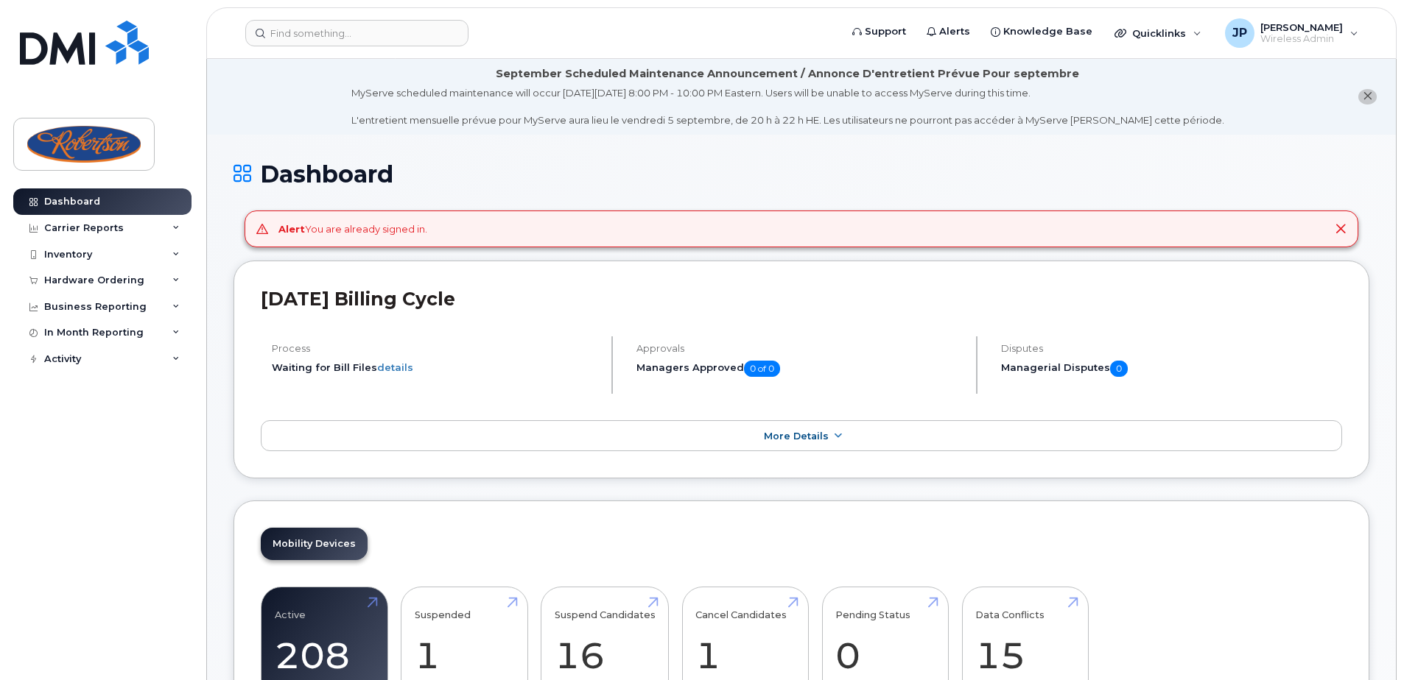 This screenshot has width=1404, height=680. Describe the element at coordinates (1171, 348) in the screenshot. I see `h4: Disputes` at that location.